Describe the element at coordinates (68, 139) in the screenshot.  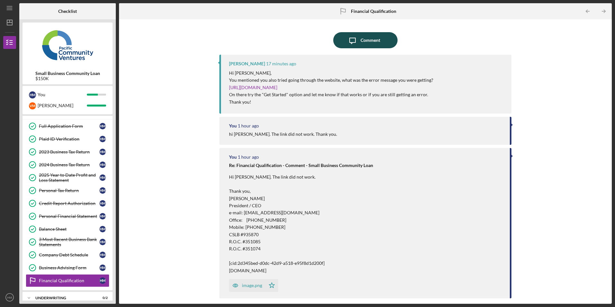
I see `a: Plaid ID VerificationHM` at that location.